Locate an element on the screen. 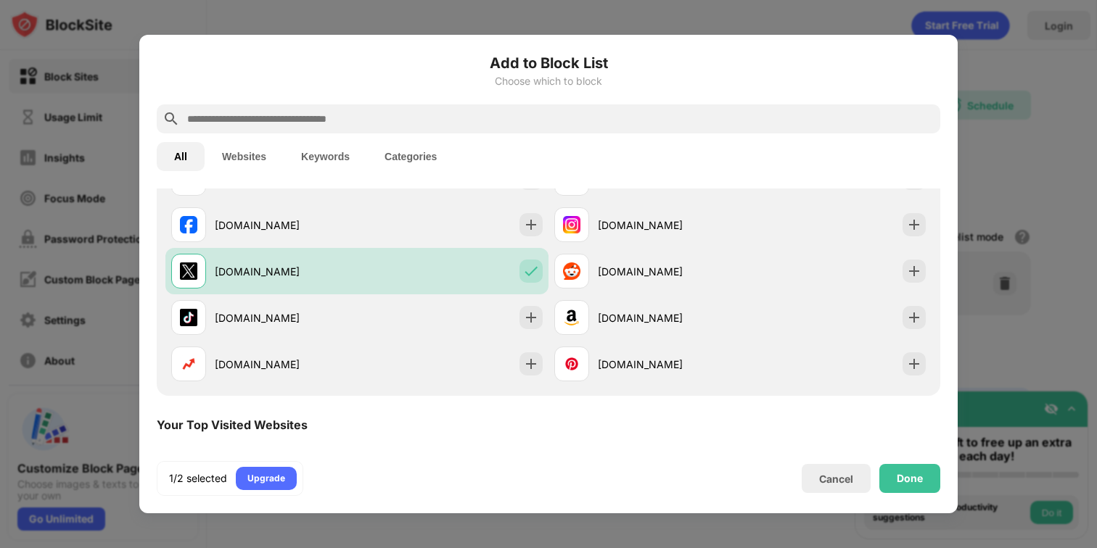 This screenshot has width=1097, height=548. div: Choose which to block is located at coordinates (548, 81).